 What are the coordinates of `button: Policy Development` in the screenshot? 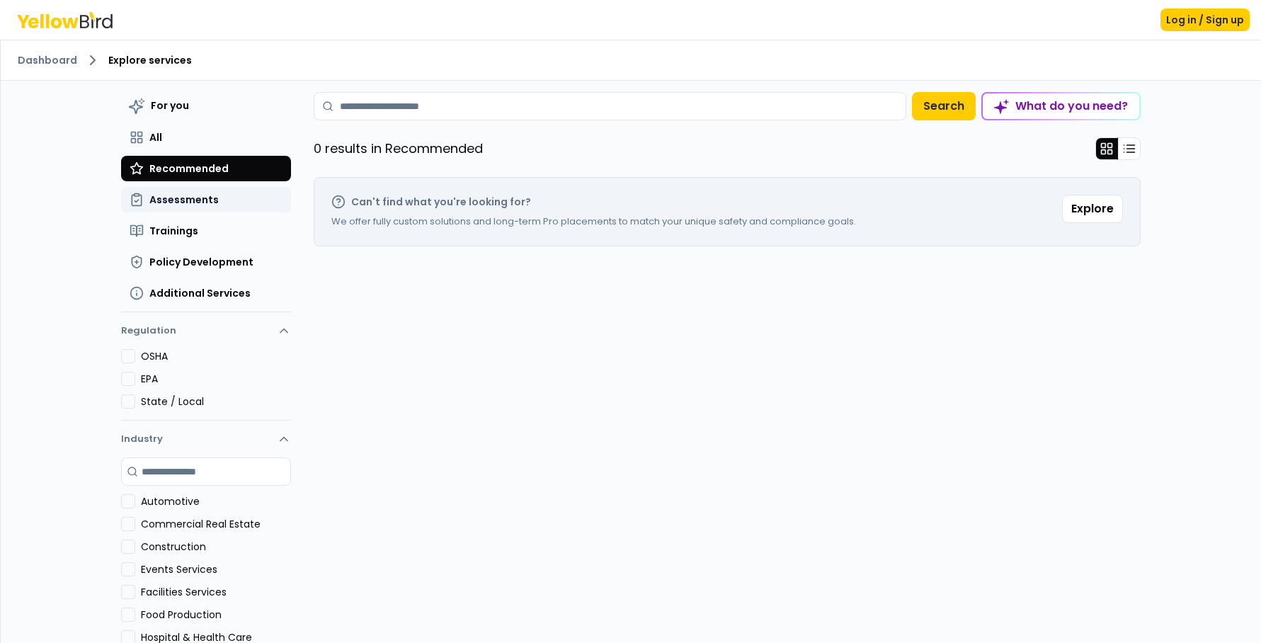 It's located at (206, 262).